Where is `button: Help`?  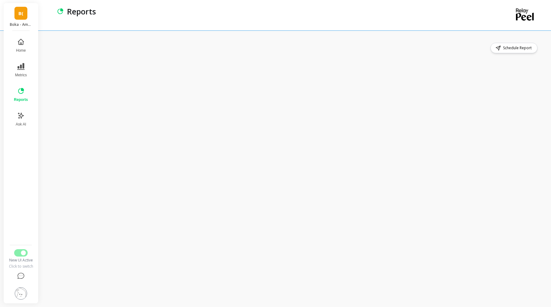
button: Help is located at coordinates (21, 276).